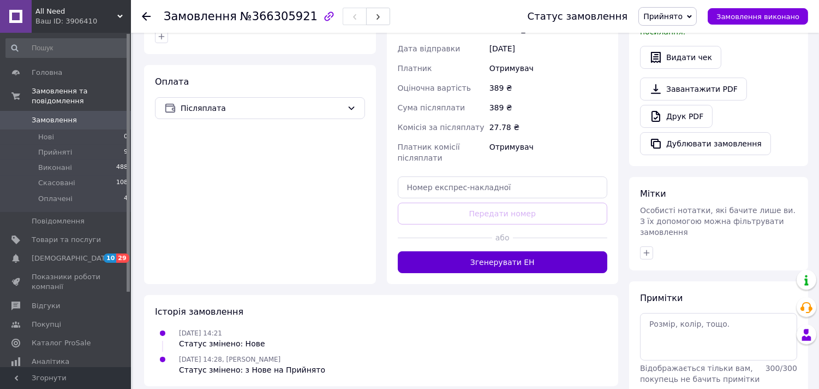  I want to click on a: Завантажити PDF, so click(694, 89).